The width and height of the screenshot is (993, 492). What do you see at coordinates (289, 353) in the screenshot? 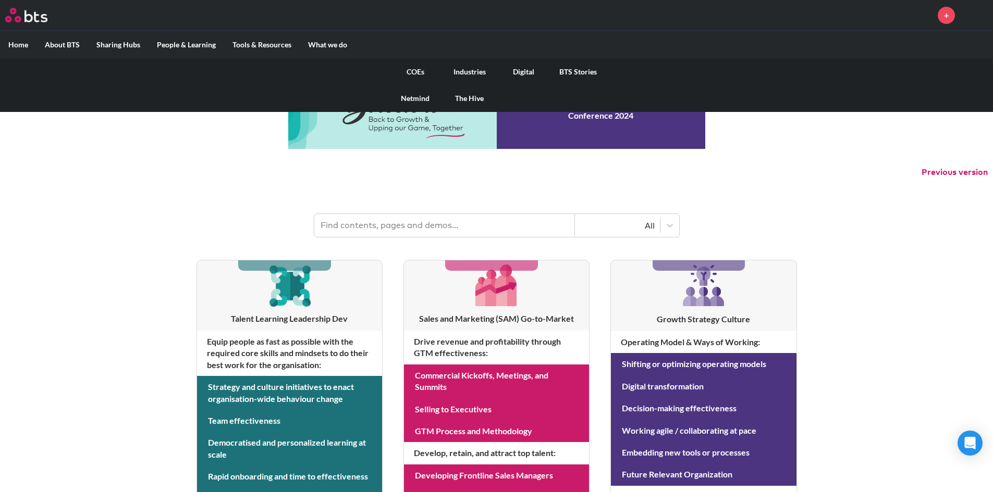
I see `h4: Equip people as fast as possible with the required core skills and mindsets to do their best work...` at bounding box center [289, 353].